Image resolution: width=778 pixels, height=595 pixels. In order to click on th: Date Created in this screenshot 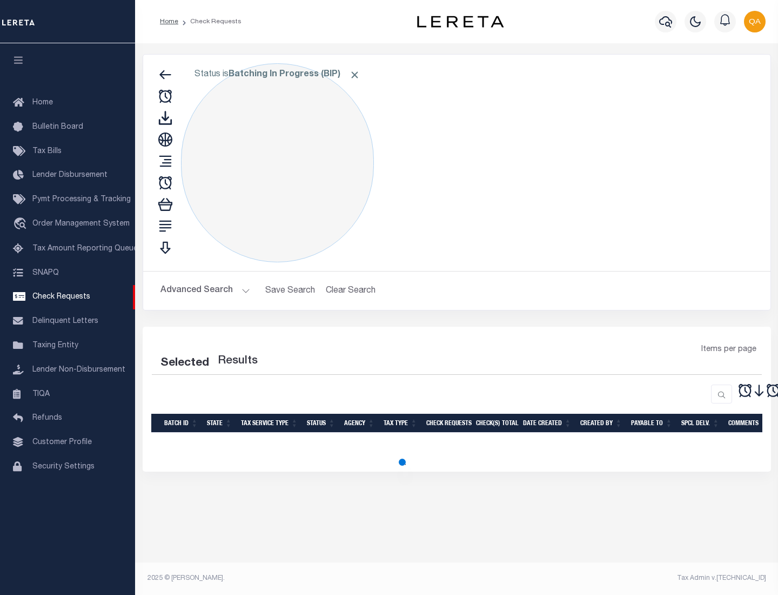, I will do `click(548, 423)`.